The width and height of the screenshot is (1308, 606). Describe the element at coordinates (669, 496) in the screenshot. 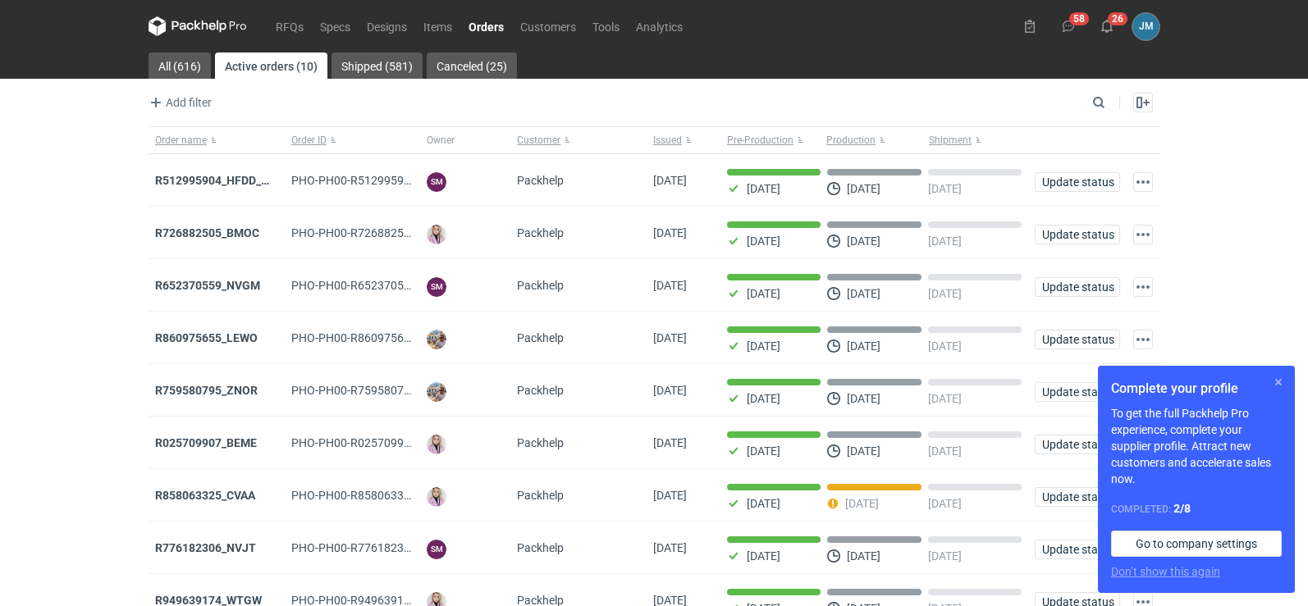

I see `span: 12/08/2025` at that location.